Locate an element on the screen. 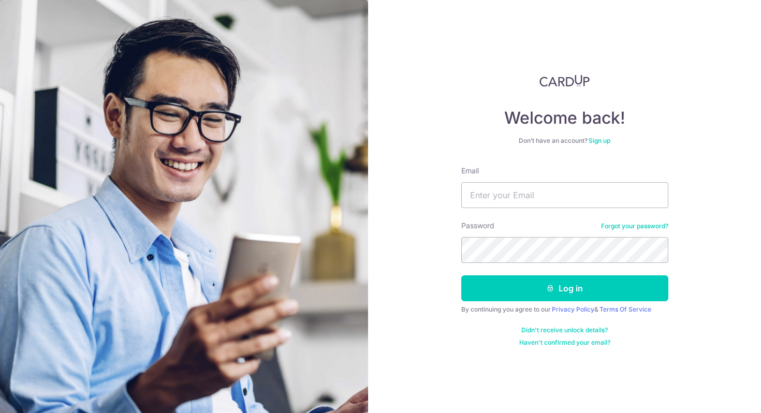 The width and height of the screenshot is (761, 413). h4: Welcome back! is located at coordinates (565, 118).